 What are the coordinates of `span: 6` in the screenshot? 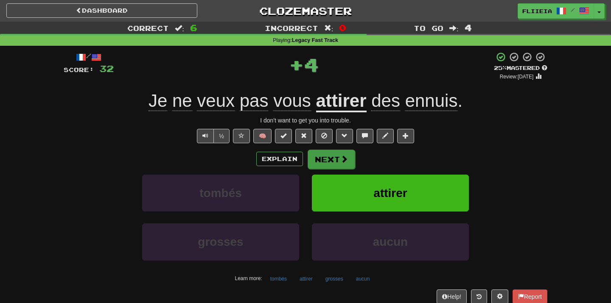 It's located at (193, 28).